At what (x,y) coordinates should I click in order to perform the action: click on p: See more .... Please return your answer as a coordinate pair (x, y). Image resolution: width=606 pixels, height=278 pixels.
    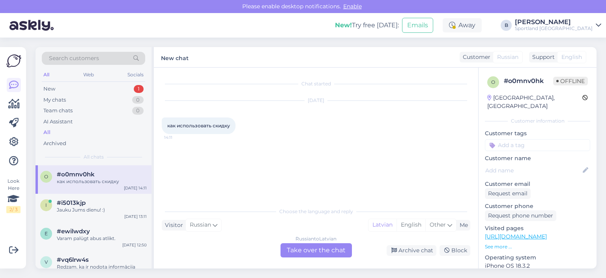
    Looking at the image, I should click on (538, 246).